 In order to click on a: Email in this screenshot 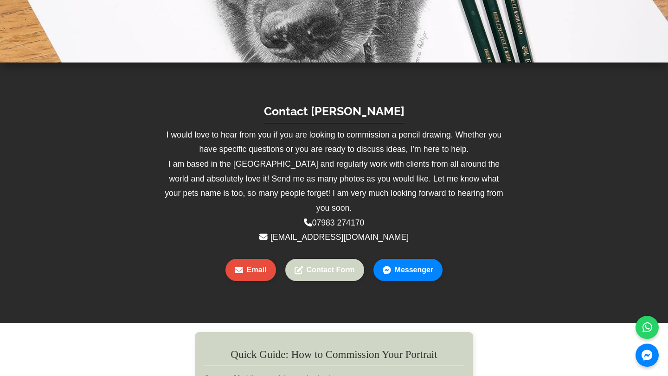, I will do `click(250, 270)`.